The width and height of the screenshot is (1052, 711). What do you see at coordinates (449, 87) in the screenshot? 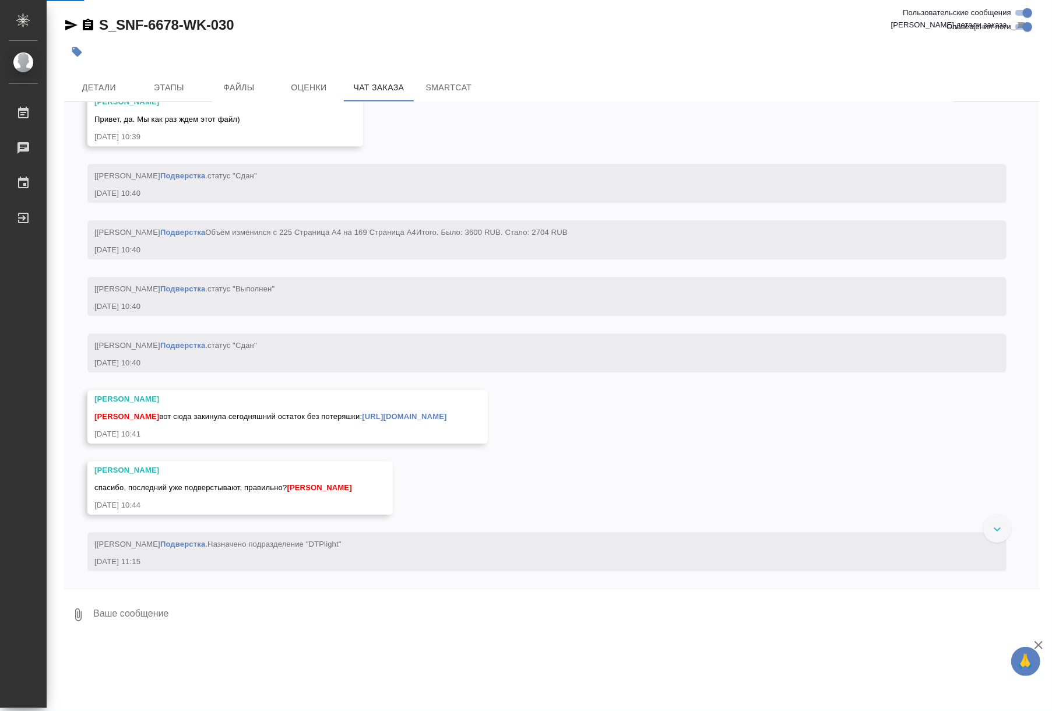
I see `span: SmartCat` at bounding box center [449, 87].